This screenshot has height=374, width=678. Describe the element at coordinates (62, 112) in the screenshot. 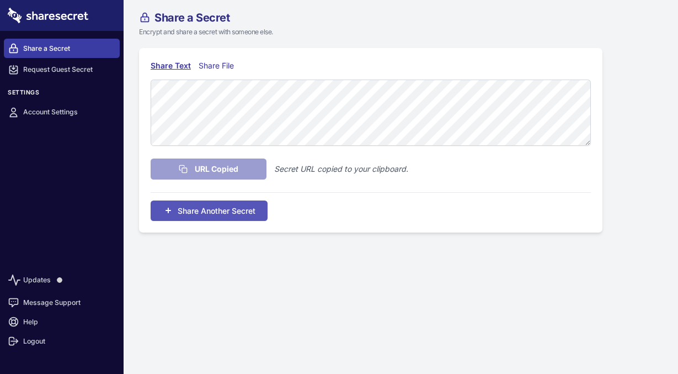

I see `a: Account Settings` at that location.